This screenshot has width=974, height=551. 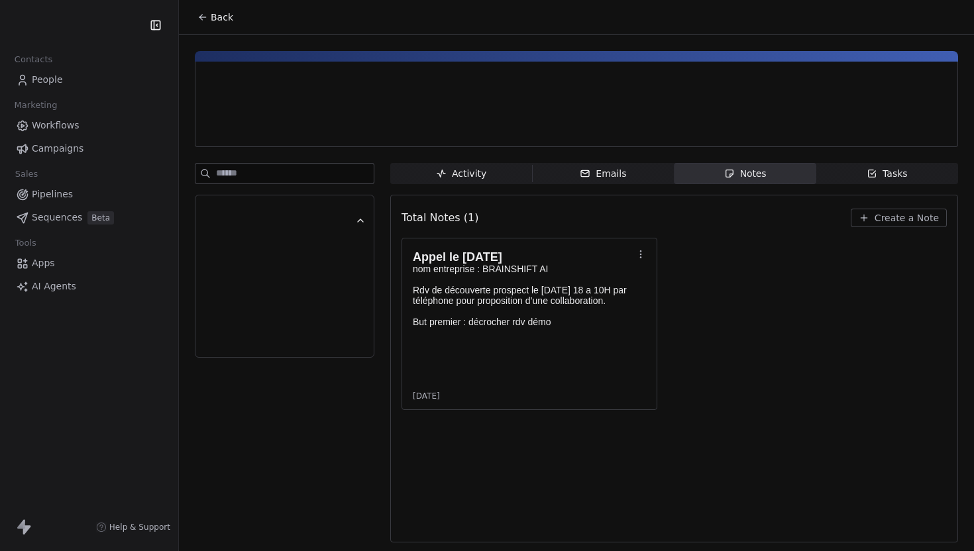 What do you see at coordinates (58, 148) in the screenshot?
I see `span: Campaigns` at bounding box center [58, 148].